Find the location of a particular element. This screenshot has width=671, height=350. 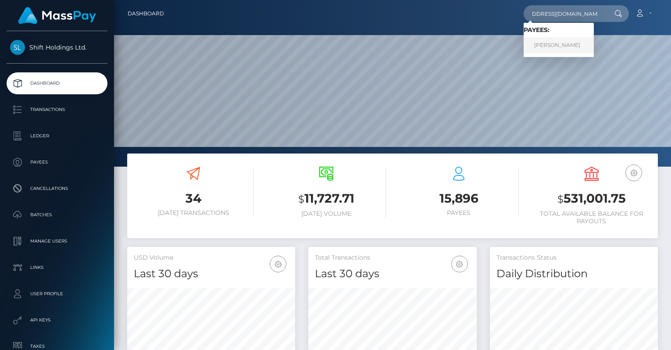

a: Links is located at coordinates (57, 268).